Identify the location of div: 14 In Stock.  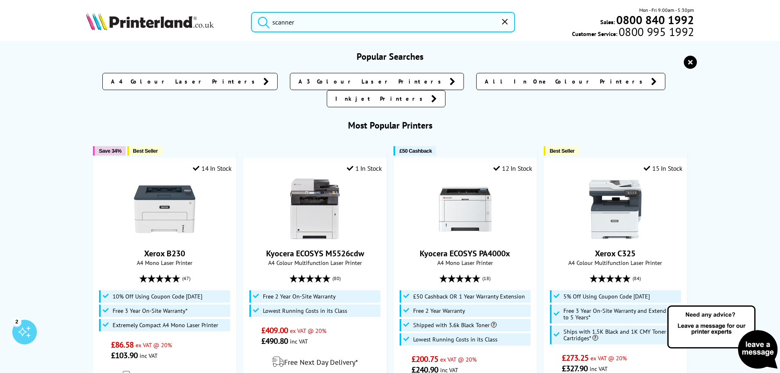
(212, 168).